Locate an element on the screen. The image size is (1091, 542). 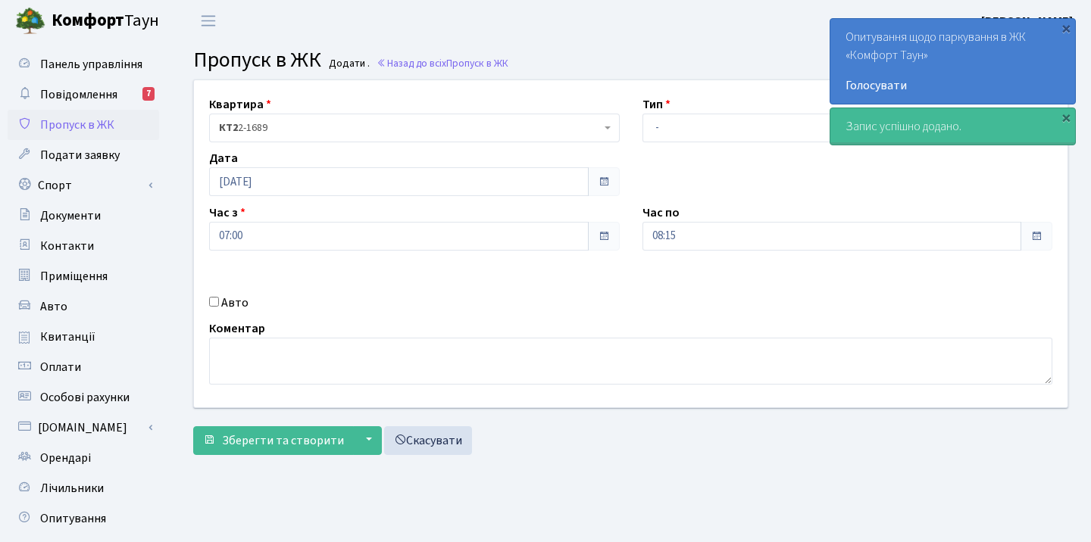
label: Квартира is located at coordinates (240, 105).